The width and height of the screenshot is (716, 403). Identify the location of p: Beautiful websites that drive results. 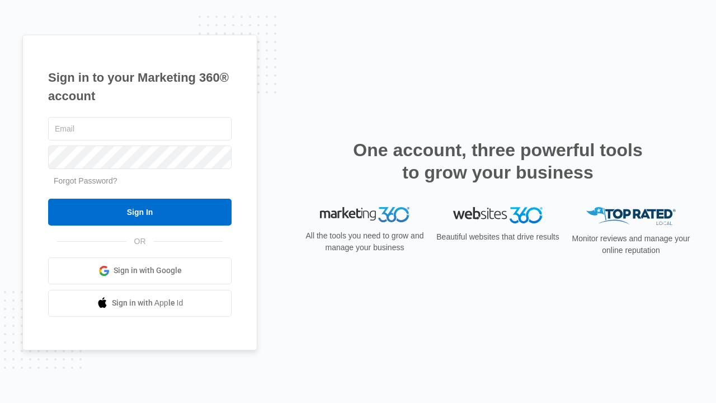
(498, 237).